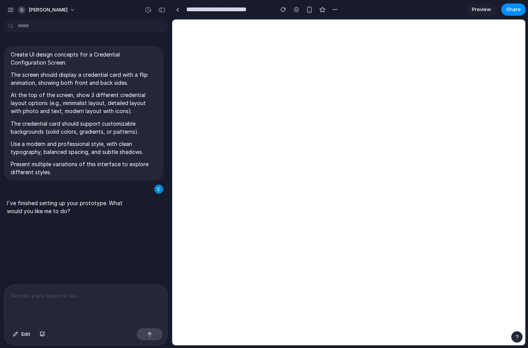 The width and height of the screenshot is (528, 348). Describe the element at coordinates (84, 168) in the screenshot. I see `p: Present multiple variations of this interface to explore different styles.` at that location.